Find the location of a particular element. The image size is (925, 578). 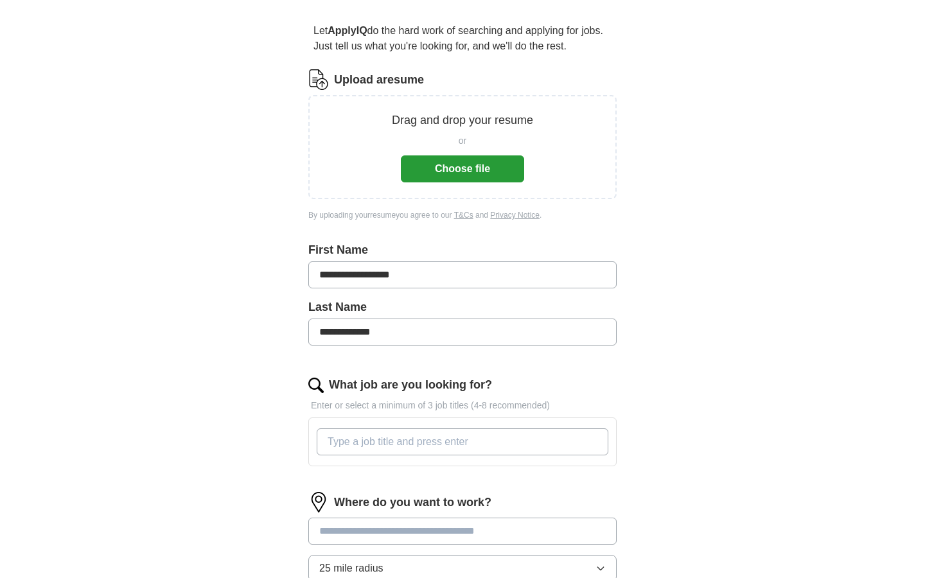

div: By uploading your resume you agree to our and . is located at coordinates (463, 215).